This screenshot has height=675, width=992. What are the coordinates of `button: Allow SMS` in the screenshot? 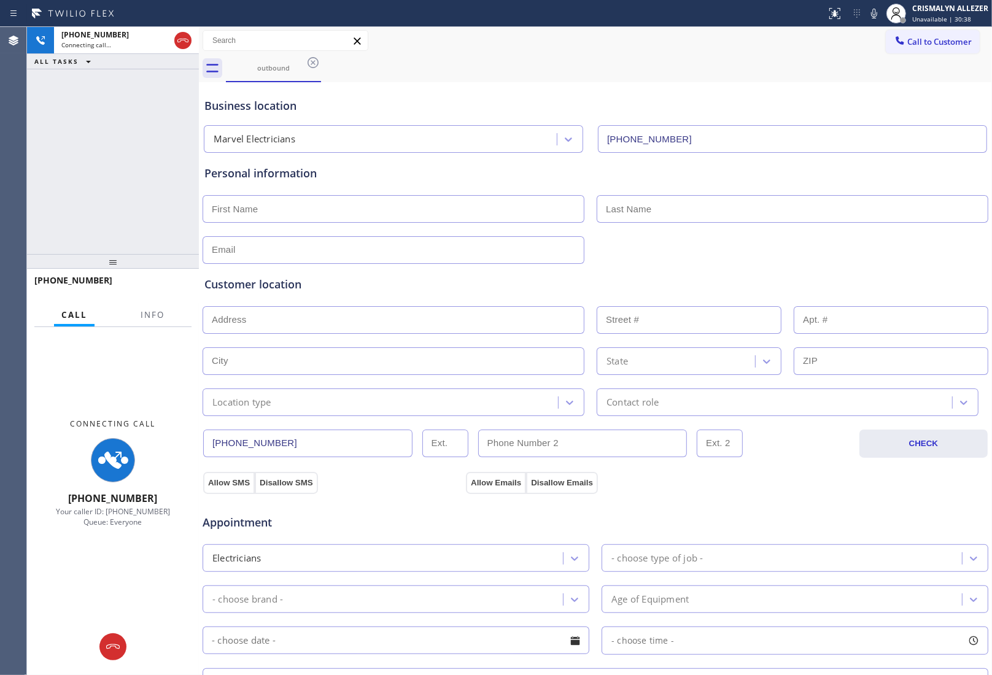 It's located at (229, 483).